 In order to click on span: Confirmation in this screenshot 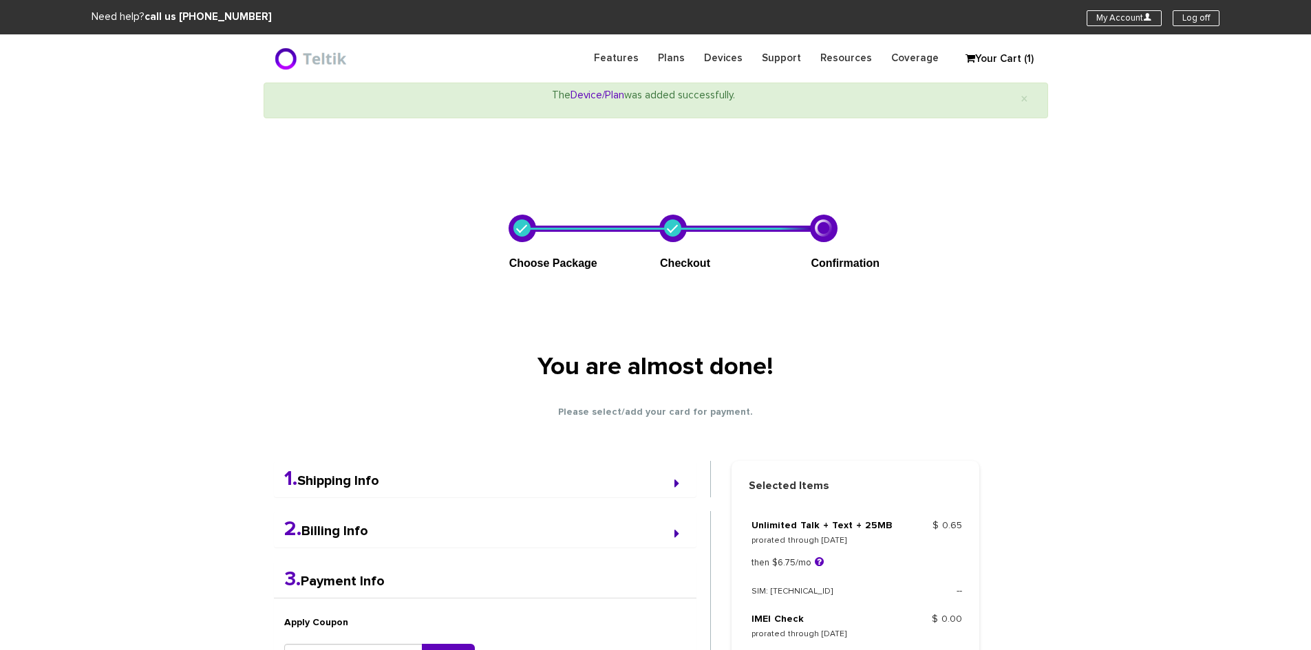, I will do `click(845, 263)`.